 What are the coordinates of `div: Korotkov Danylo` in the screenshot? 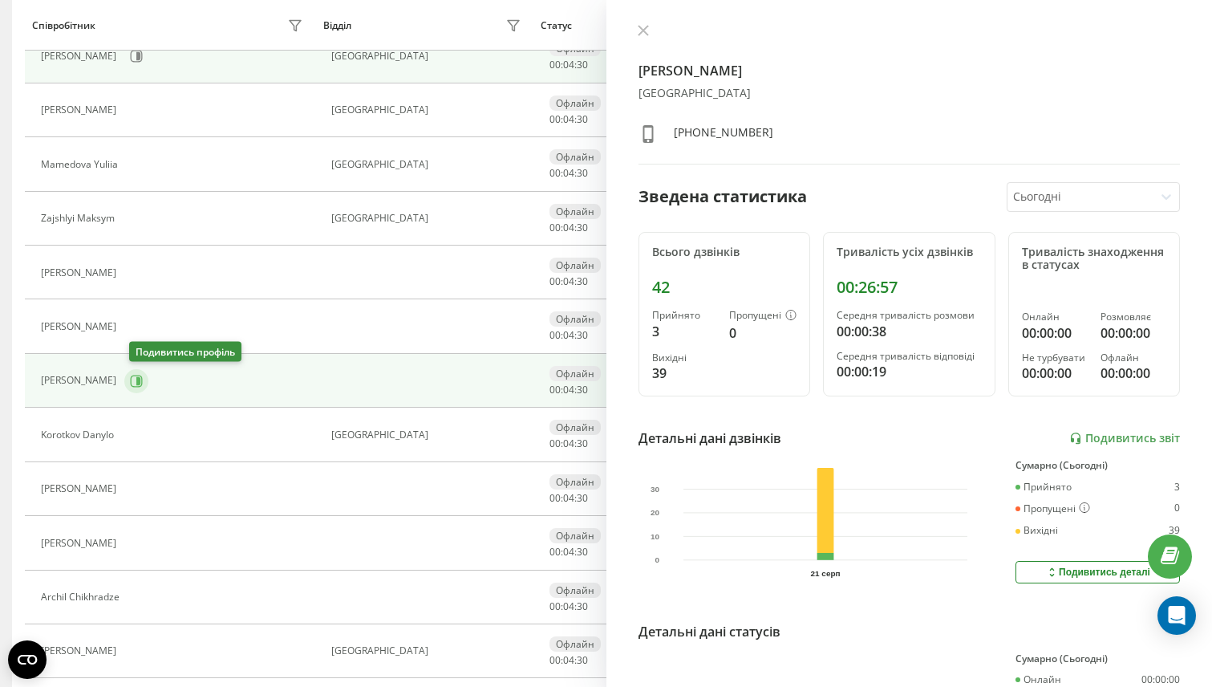 It's located at (79, 435).